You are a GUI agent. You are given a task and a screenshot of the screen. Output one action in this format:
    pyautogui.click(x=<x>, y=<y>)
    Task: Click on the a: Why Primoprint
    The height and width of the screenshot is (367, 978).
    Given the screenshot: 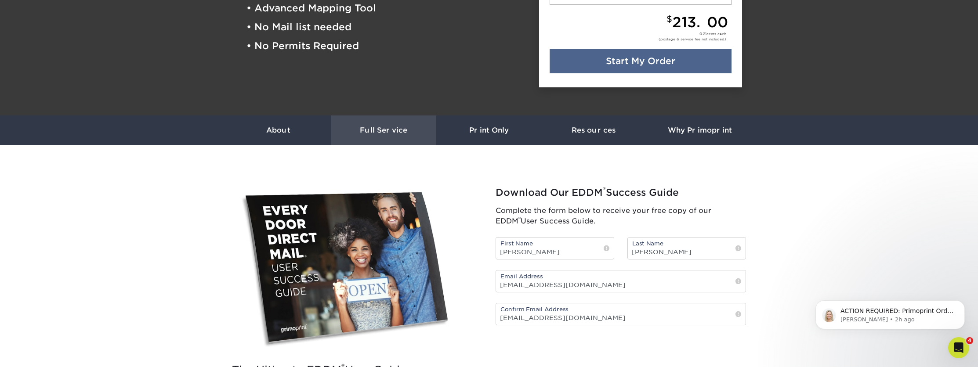 What is the action you would take?
    pyautogui.click(x=700, y=130)
    